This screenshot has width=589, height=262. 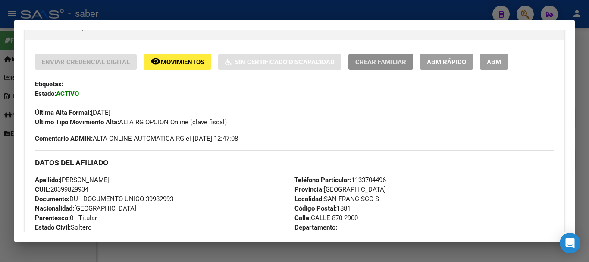 What do you see at coordinates (66, 218) in the screenshot?
I see `span: 0 - Titular` at bounding box center [66, 218].